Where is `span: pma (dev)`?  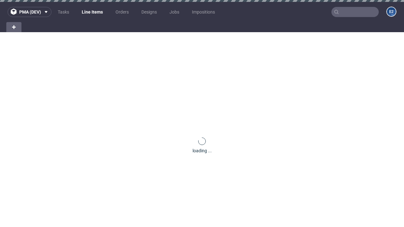
span: pma (dev) is located at coordinates (30, 12).